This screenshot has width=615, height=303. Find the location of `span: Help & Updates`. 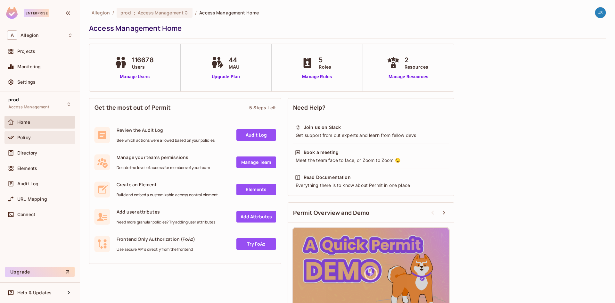

span: Help & Updates is located at coordinates (34, 293).